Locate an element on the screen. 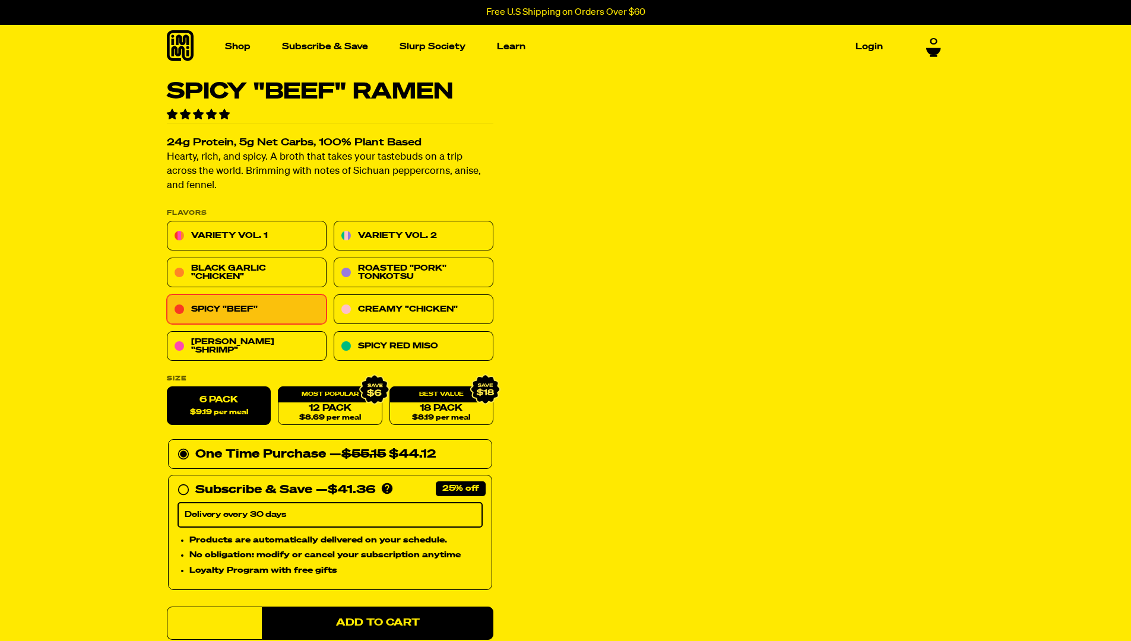  nav: Main navigation is located at coordinates (554, 46).